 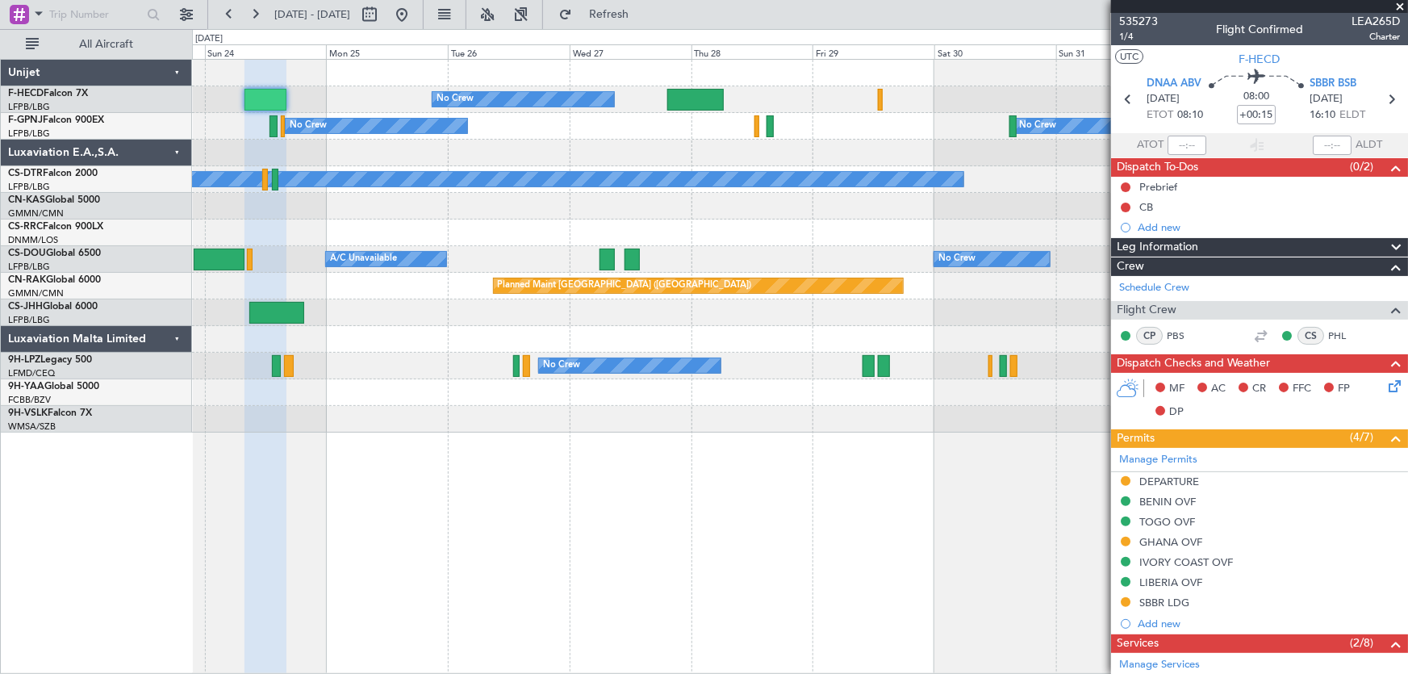 I want to click on span: SBBR BSB, so click(x=1333, y=84).